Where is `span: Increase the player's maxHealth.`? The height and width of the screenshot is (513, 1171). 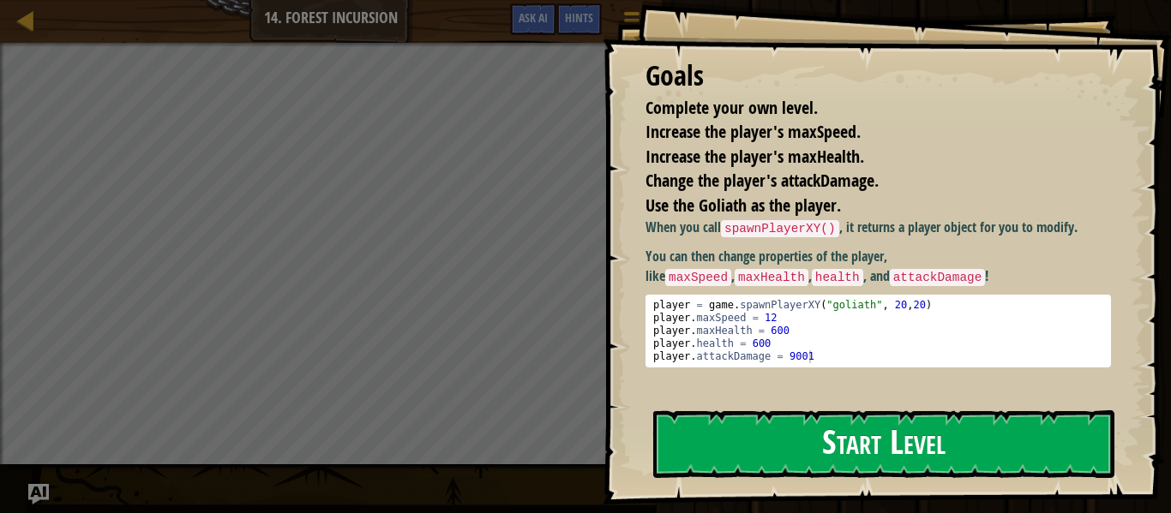
span: Increase the player's maxHealth. is located at coordinates (754, 156).